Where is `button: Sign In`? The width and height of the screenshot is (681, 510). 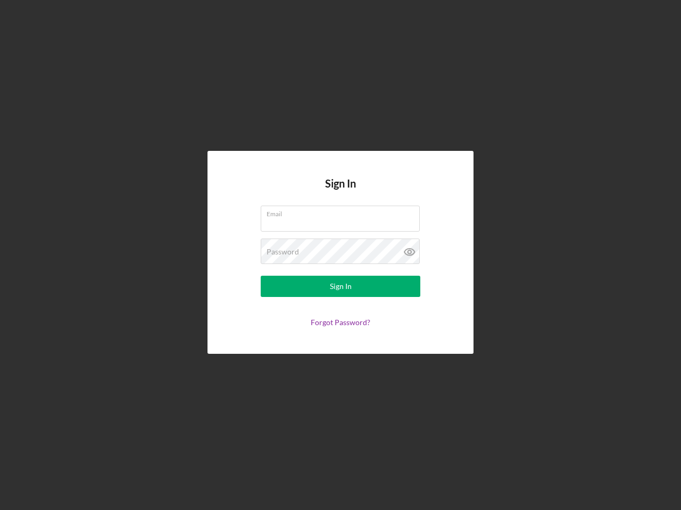
button: Sign In is located at coordinates (340, 287).